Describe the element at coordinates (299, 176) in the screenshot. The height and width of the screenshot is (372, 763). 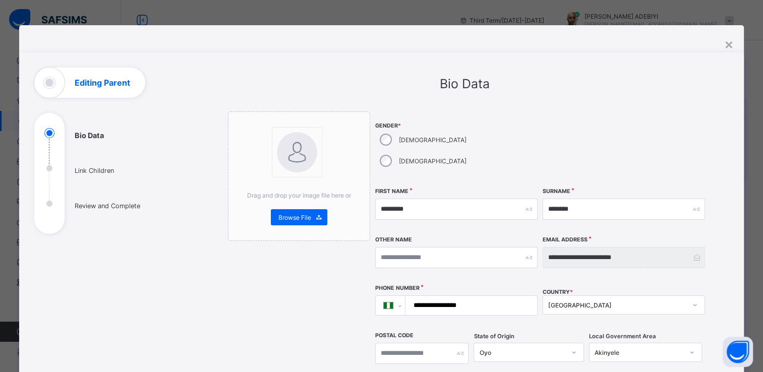
I see `div: bannerImageDrag and drop your image file here orBrowse File` at that location.